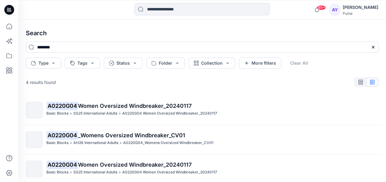 The height and width of the screenshot is (182, 386). Describe the element at coordinates (165, 63) in the screenshot. I see `button: Folder` at that location.